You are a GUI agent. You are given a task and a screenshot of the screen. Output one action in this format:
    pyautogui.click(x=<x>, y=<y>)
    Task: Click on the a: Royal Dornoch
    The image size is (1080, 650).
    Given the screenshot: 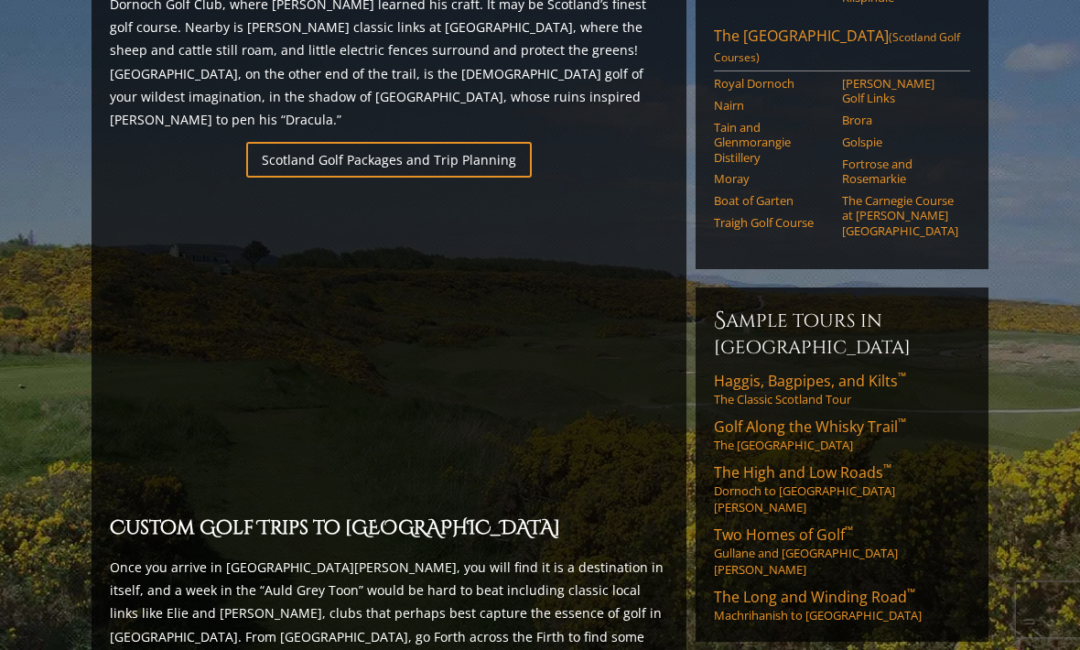 What is the action you would take?
    pyautogui.click(x=772, y=83)
    